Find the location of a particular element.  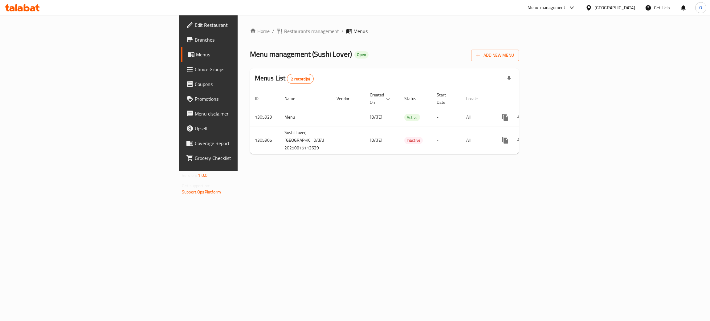

span: Version: is located at coordinates (189, 175).